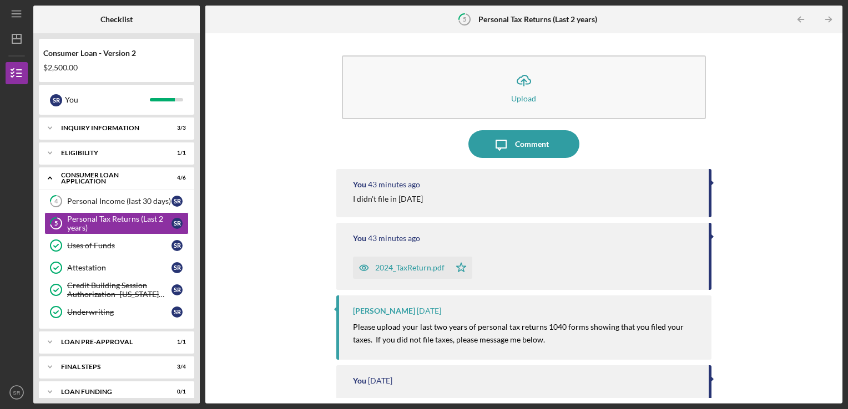 This screenshot has width=848, height=409. What do you see at coordinates (109, 128) in the screenshot?
I see `div: Inquiry Information` at bounding box center [109, 128].